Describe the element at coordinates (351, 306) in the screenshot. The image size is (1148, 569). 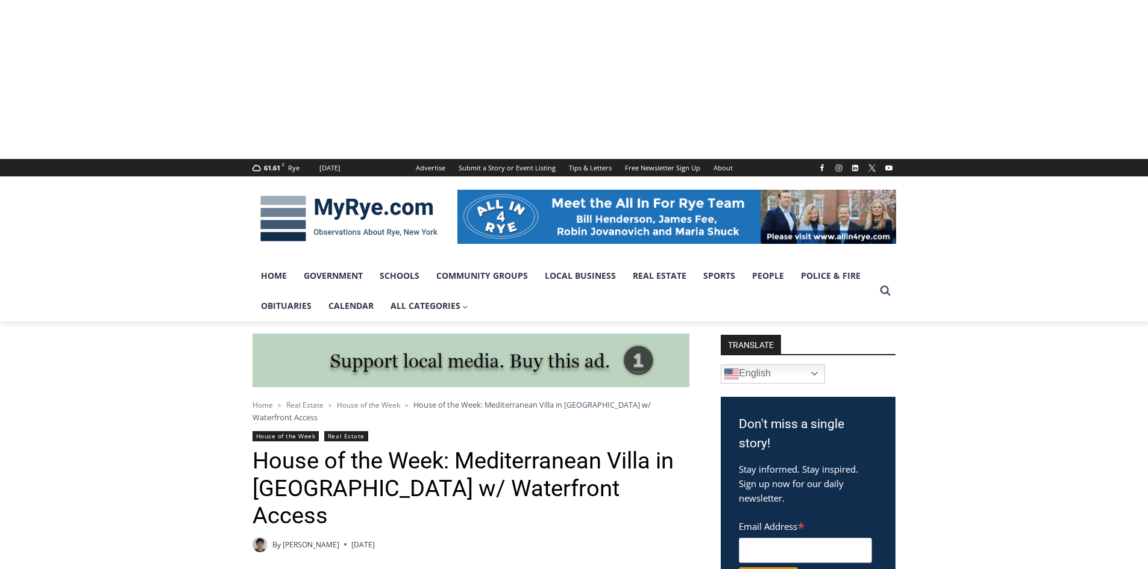
I see `a: Calendar` at that location.